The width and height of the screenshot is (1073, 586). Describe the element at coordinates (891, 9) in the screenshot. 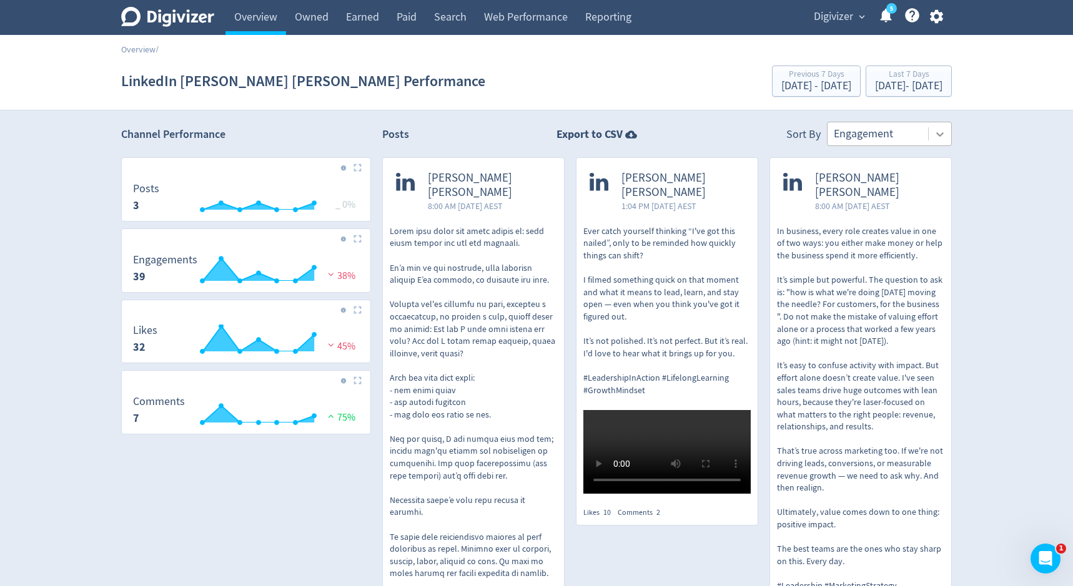

I see `text: 5` at that location.